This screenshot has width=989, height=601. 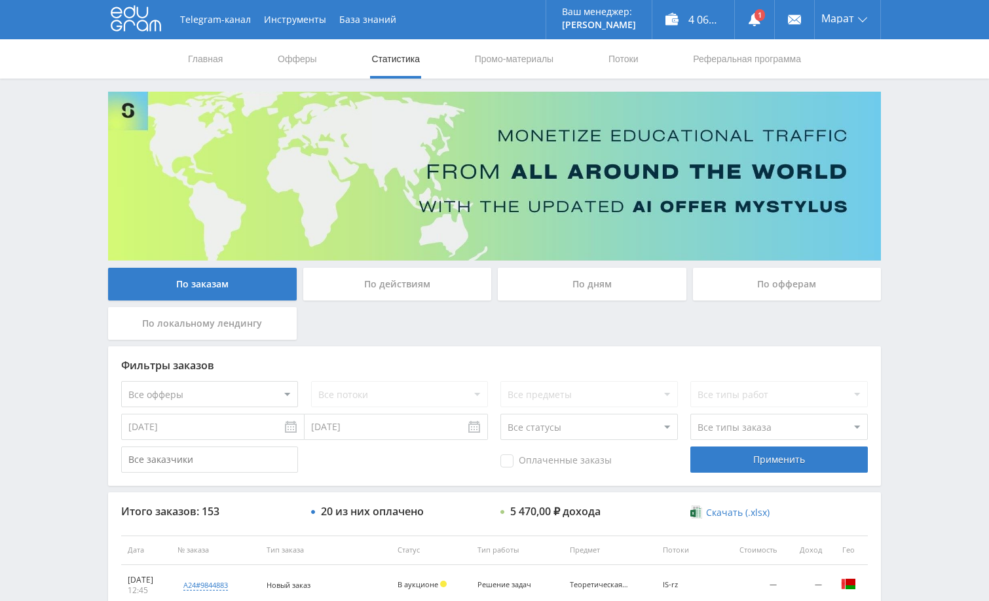 I want to click on th: Потоки, so click(x=687, y=550).